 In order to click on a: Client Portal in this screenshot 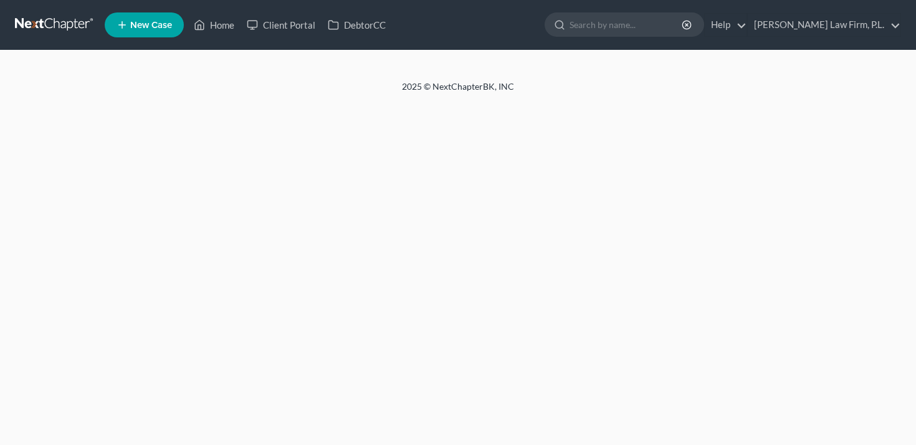, I will do `click(281, 25)`.